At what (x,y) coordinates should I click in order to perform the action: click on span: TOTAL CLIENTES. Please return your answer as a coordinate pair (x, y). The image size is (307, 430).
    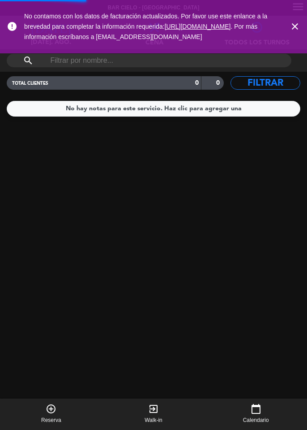
    Looking at the image, I should click on (30, 83).